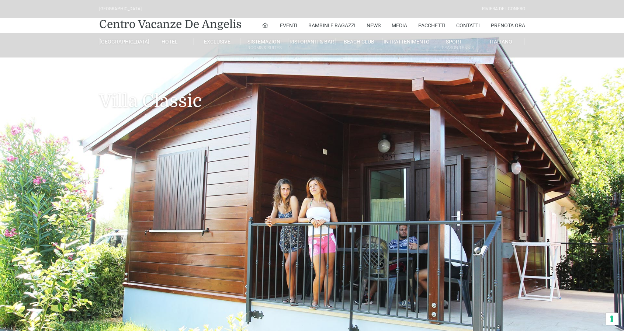 This screenshot has height=331, width=624. Describe the element at coordinates (612, 319) in the screenshot. I see `button: Le tue preferenze relative al consenso per le tecnologie di tracciamento` at that location.